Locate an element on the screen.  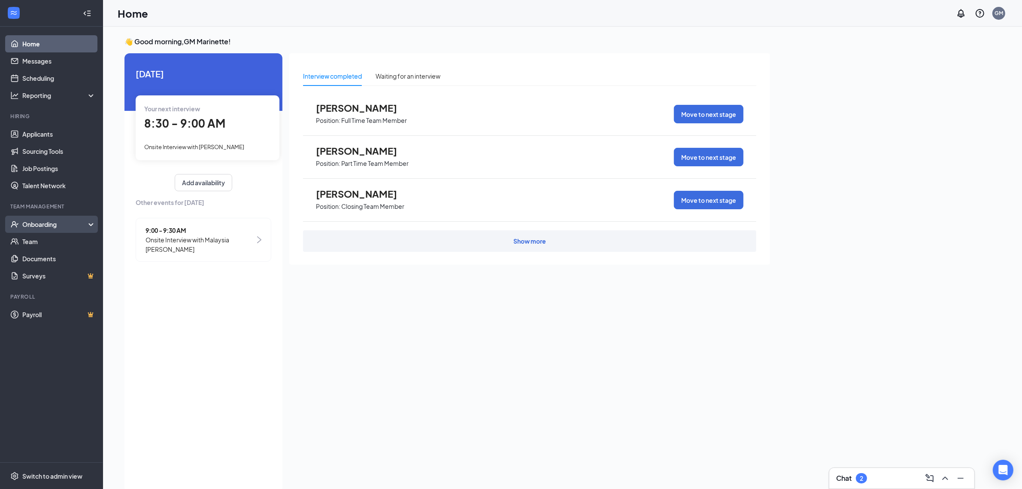
svg: ComposeMessage is located at coordinates (930, 478).